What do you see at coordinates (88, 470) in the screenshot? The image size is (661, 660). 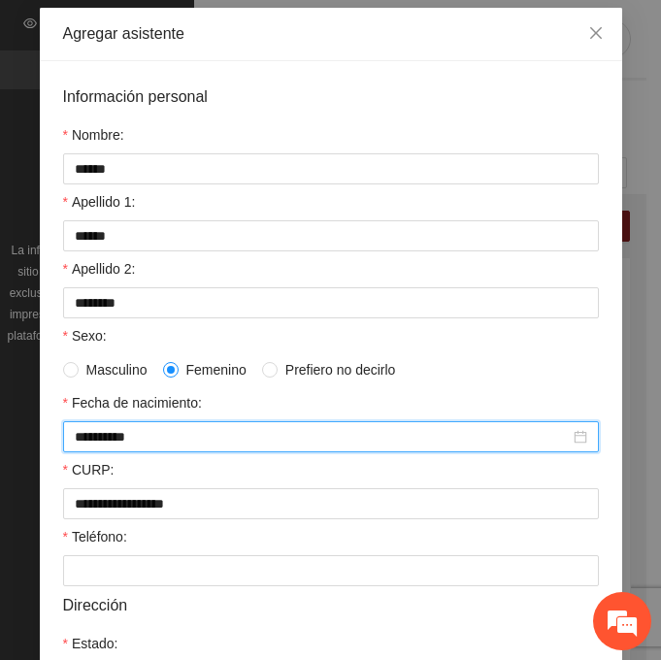 I see `label: CURP:` at bounding box center [88, 470].